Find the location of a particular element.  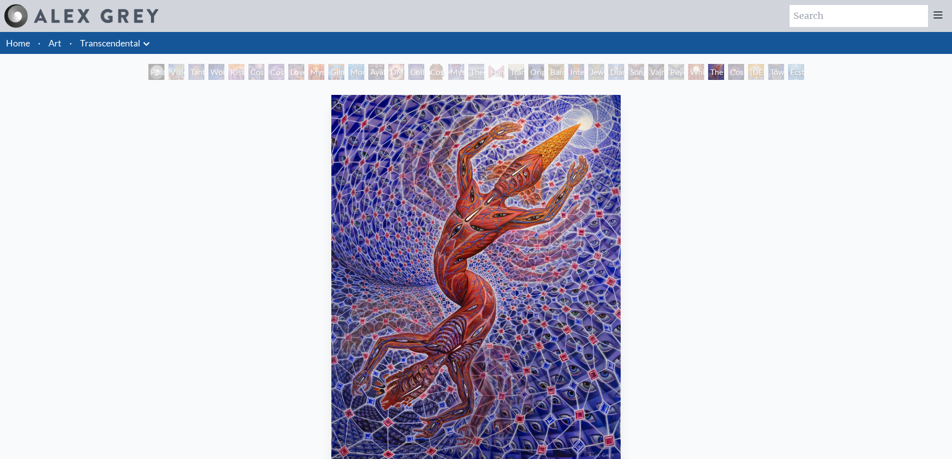

a: Art is located at coordinates (55, 43).